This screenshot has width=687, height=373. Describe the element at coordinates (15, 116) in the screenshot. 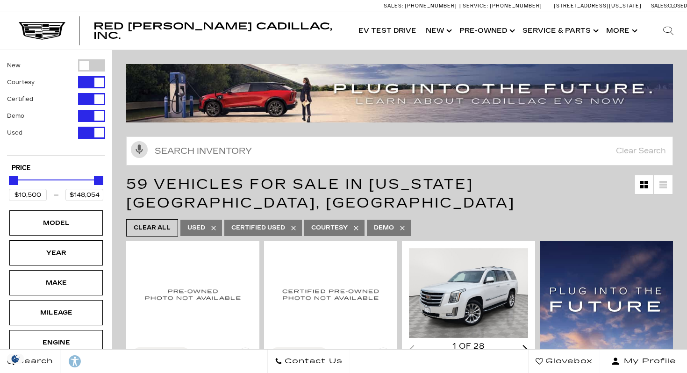

I see `label: Demo` at that location.